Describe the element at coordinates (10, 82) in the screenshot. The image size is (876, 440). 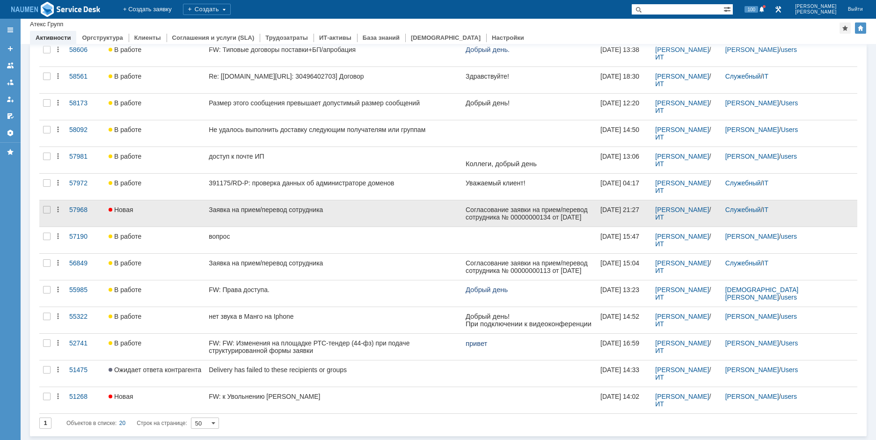
I see `a: Заявки в моей ответственности` at that location.